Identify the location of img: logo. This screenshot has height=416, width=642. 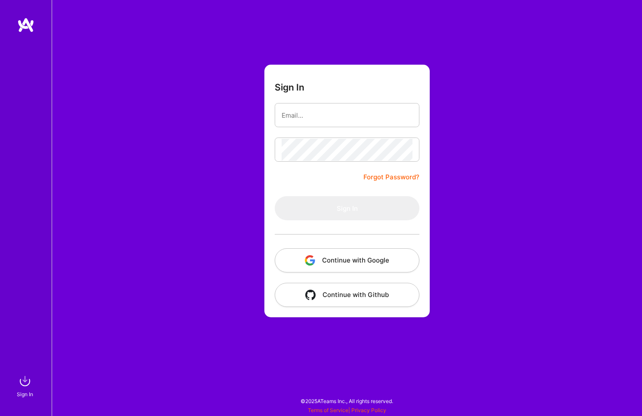
(26, 25).